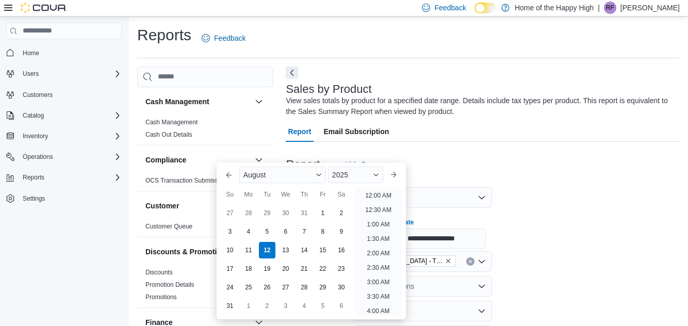 The width and height of the screenshot is (688, 326). What do you see at coordinates (379, 311) in the screenshot?
I see `li: 4:00 AM` at bounding box center [379, 311].